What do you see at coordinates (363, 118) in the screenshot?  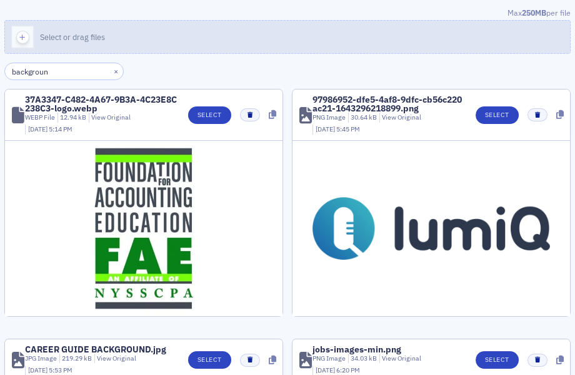 I see `div: 30.64 kB` at bounding box center [363, 118].